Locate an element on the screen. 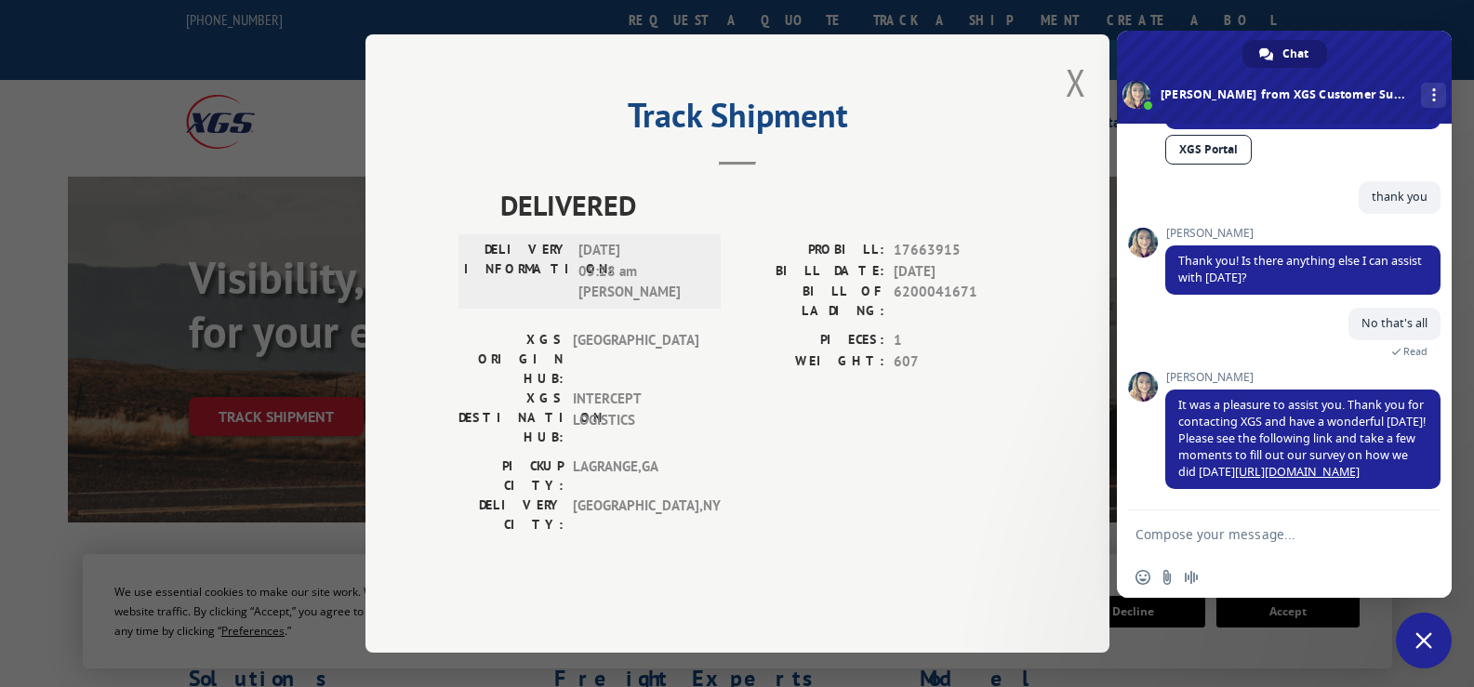 The image size is (1474, 687). textarea: Compose your message... is located at coordinates (1264, 535).